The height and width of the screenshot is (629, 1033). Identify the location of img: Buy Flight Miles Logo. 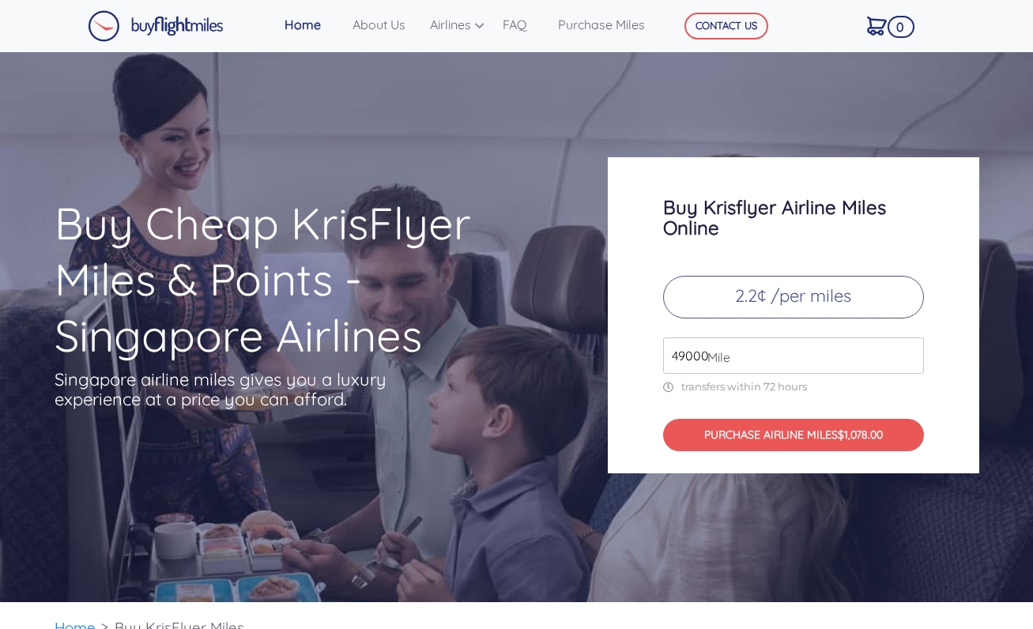
(156, 26).